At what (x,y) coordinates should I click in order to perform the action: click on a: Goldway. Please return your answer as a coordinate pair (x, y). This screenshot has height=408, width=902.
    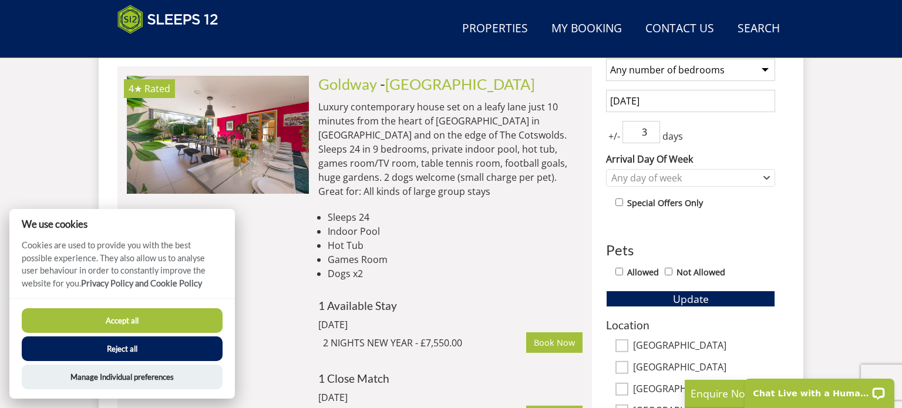
    Looking at the image, I should click on (348, 84).